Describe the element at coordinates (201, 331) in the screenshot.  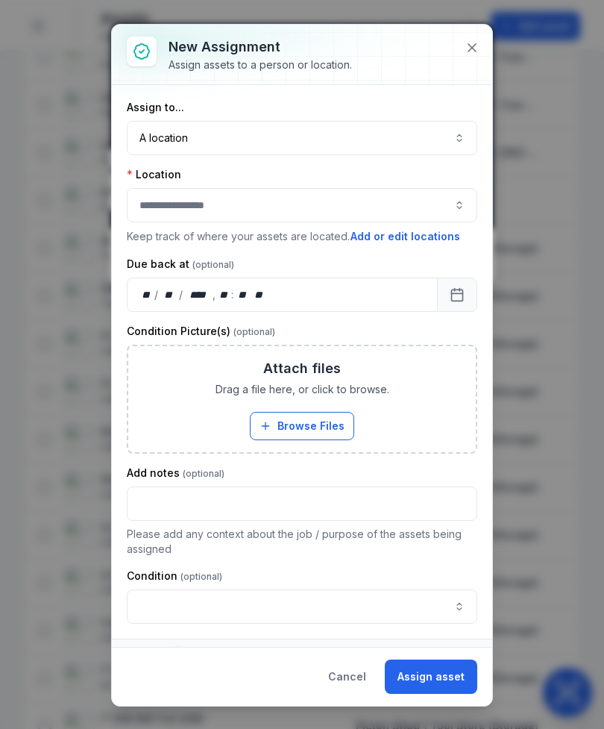
I see `label: Condition Picture(s)` at that location.